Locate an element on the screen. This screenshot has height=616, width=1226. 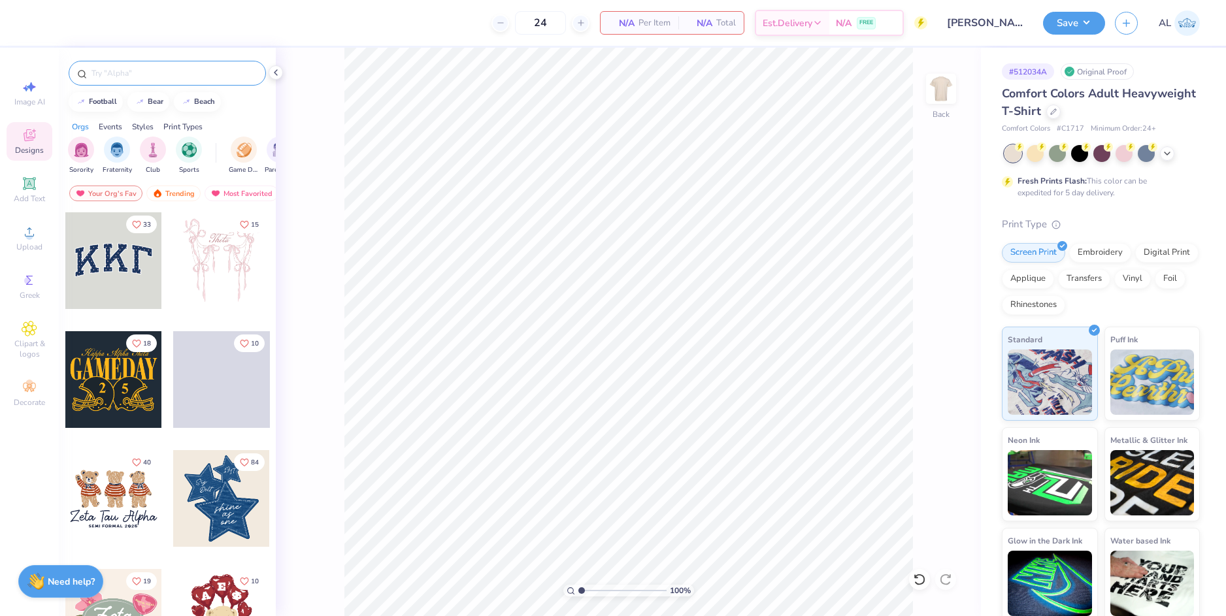
div: Orgs is located at coordinates (80, 127).